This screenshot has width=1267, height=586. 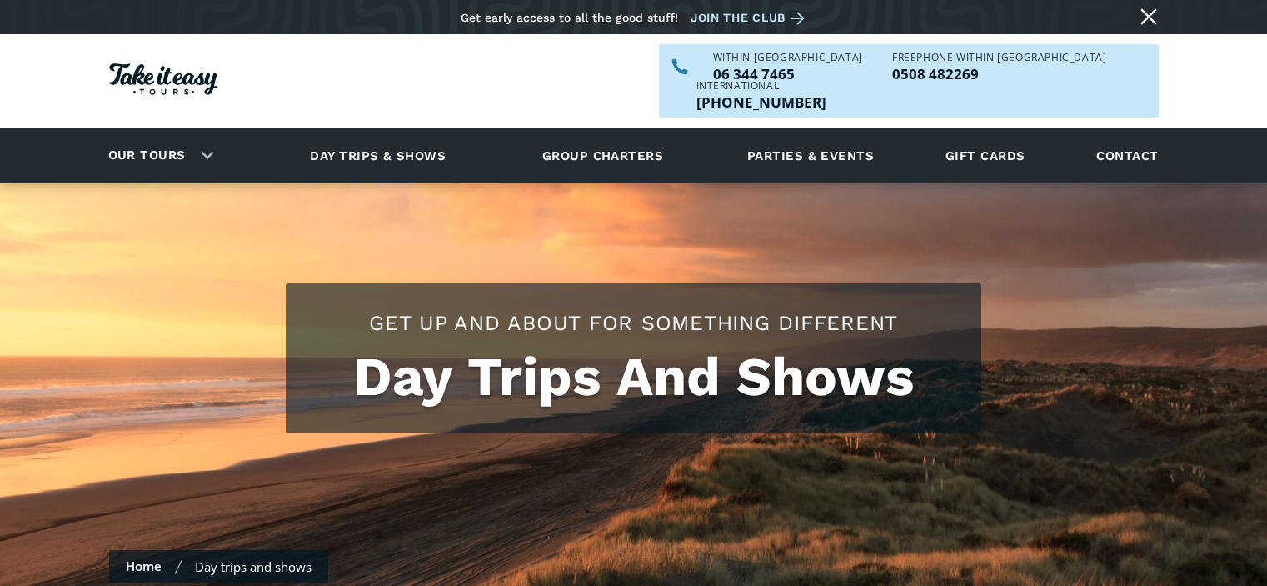 I want to click on a: Call us freephone within NZ on 0508482269, so click(x=999, y=73).